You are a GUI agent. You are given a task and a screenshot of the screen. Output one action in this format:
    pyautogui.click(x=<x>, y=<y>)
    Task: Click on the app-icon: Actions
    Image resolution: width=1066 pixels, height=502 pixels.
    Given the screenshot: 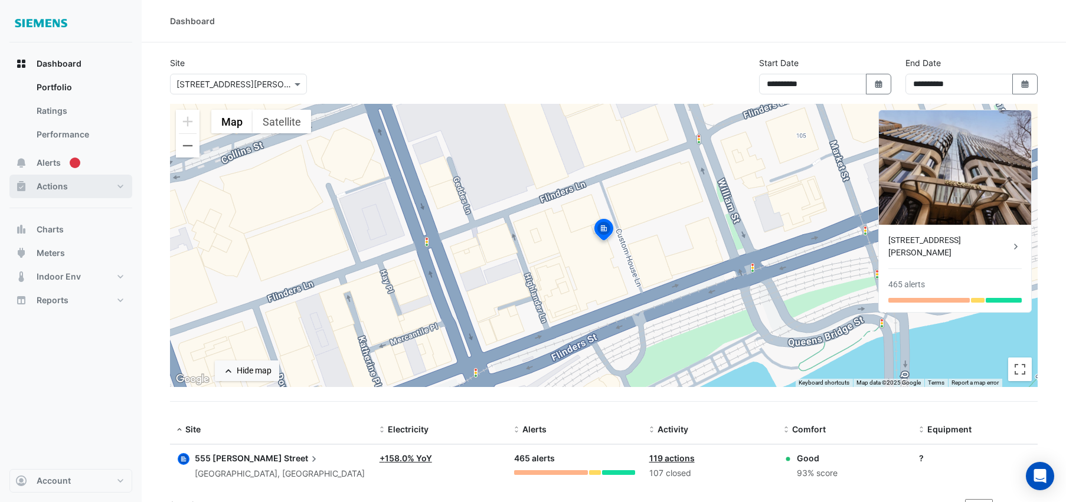 What is the action you would take?
    pyautogui.click(x=21, y=186)
    